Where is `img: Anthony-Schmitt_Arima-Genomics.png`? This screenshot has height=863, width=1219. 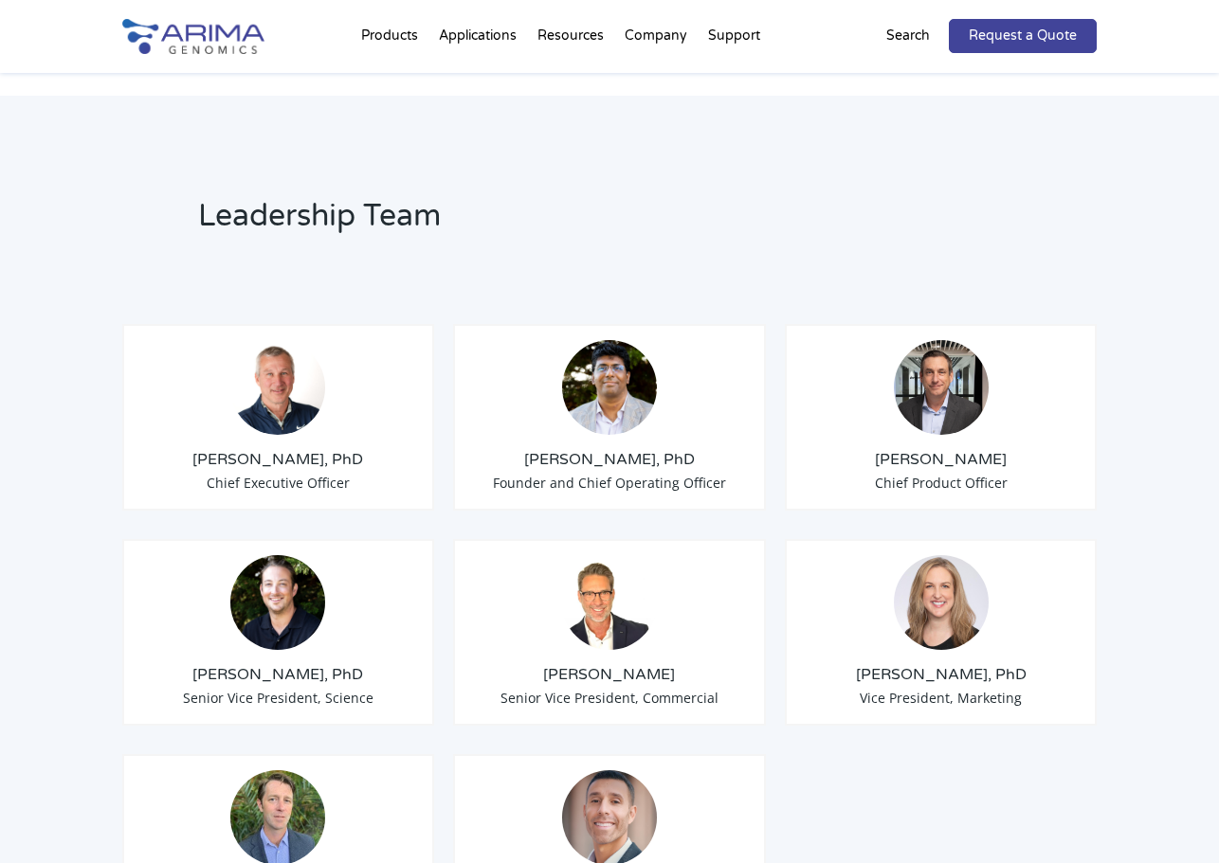 img: Anthony-Schmitt_Arima-Genomics.png is located at coordinates (278, 603).